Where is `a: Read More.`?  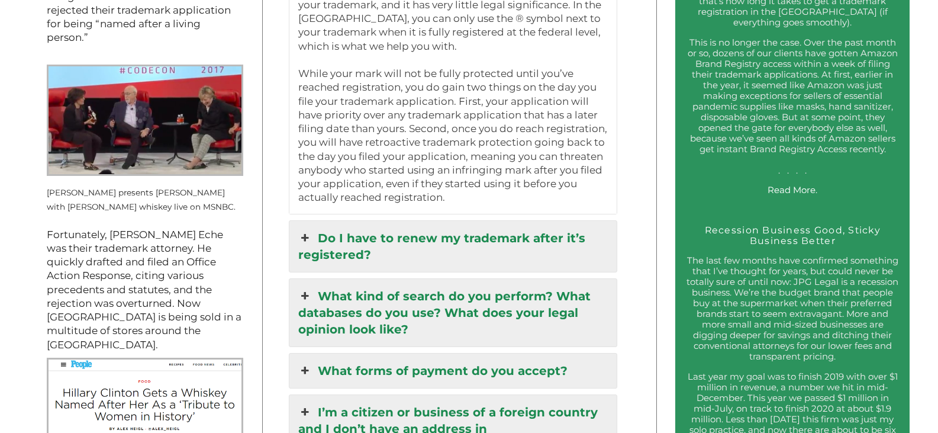
a: Read More. is located at coordinates (793, 189).